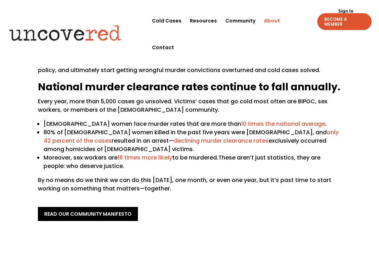 The width and height of the screenshot is (379, 260). I want to click on img: Uncovered logo, so click(65, 33).